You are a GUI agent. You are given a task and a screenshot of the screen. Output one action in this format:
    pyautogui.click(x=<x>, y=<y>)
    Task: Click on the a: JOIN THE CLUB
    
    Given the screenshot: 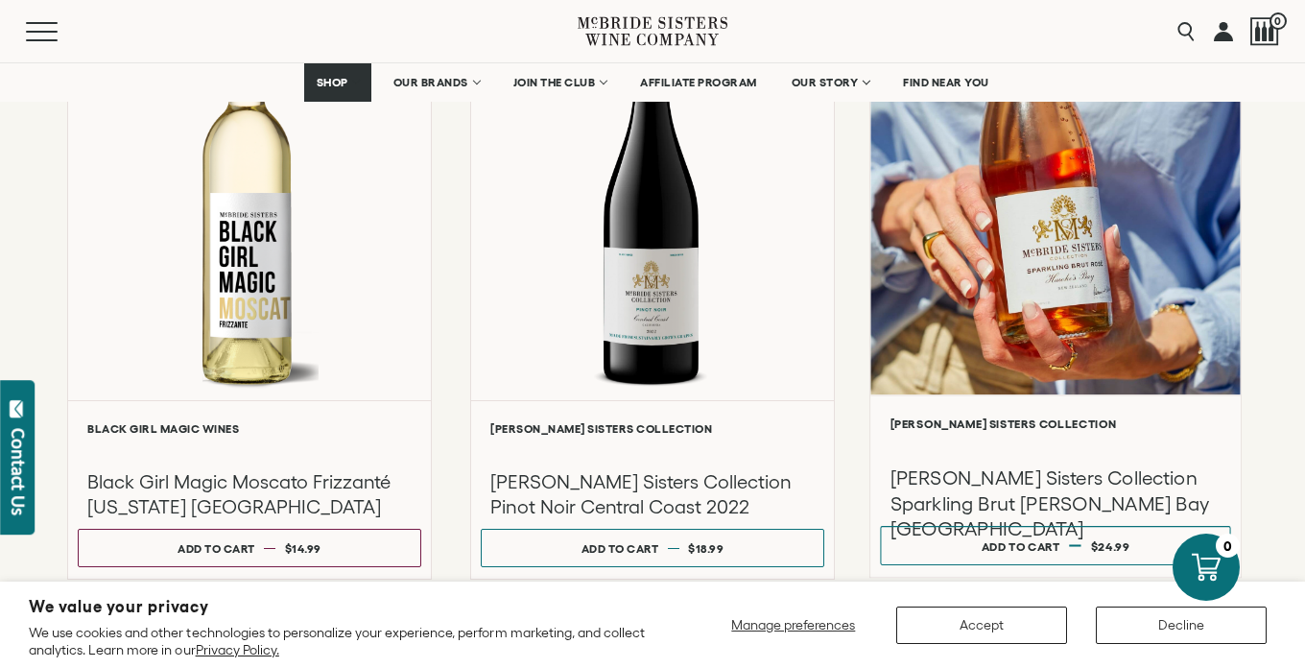 What is the action you would take?
    pyautogui.click(x=560, y=83)
    